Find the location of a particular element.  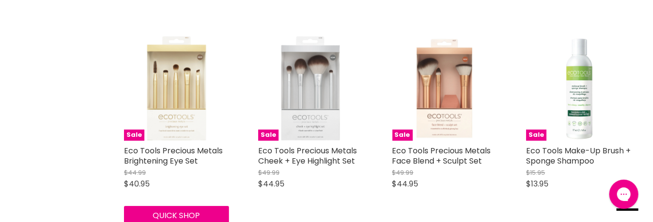

a: Eco Tools Precious Metals Face Blend + Sculpt SetSale is located at coordinates (445, 89).